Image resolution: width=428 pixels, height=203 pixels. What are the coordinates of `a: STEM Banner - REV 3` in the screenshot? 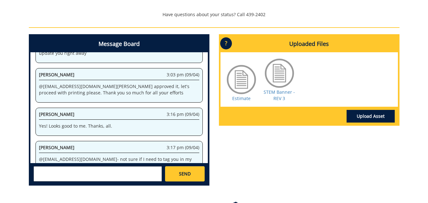 It's located at (279, 95).